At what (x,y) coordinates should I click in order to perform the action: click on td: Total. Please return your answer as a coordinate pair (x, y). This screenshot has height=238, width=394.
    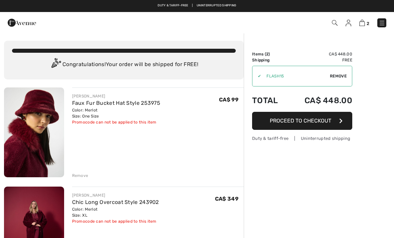
    Looking at the image, I should click on (270, 101).